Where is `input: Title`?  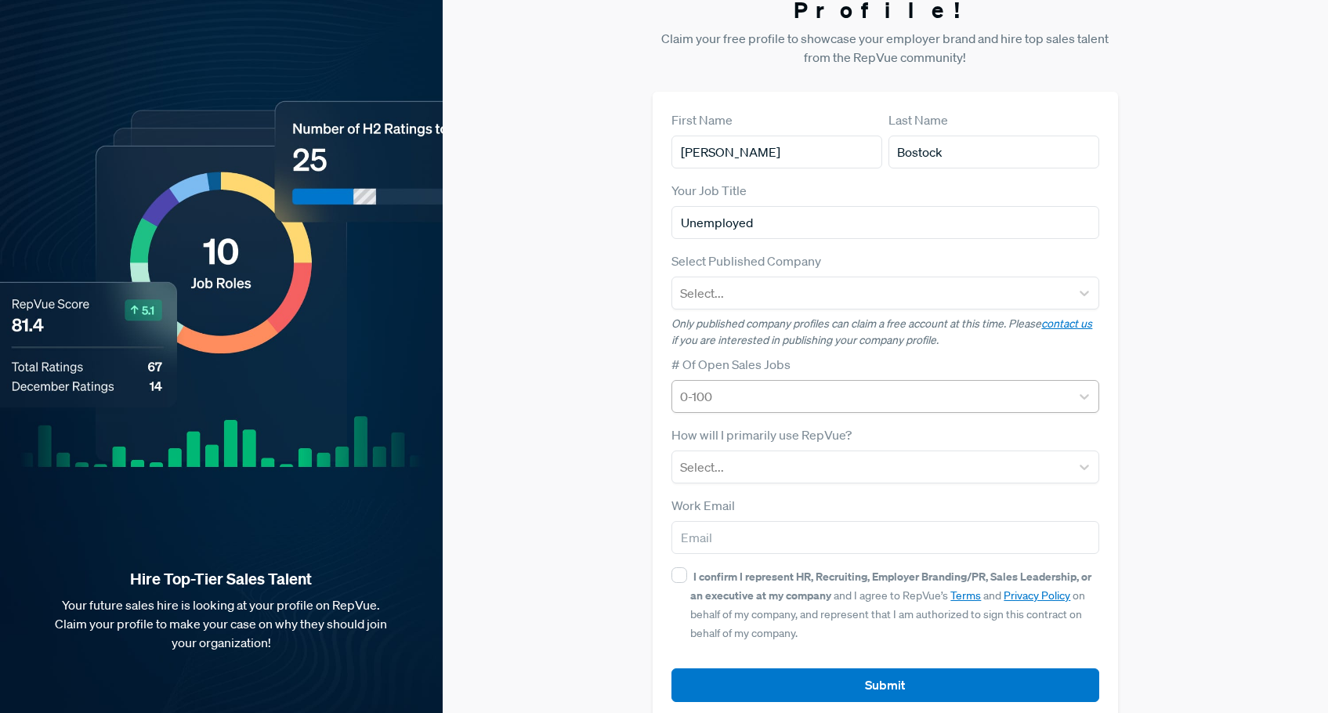 input: Title is located at coordinates (885, 223).